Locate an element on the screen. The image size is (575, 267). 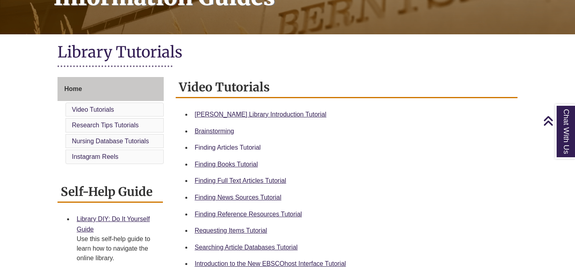
a: Finding Full Text Articles Tutorial is located at coordinates (240, 181).